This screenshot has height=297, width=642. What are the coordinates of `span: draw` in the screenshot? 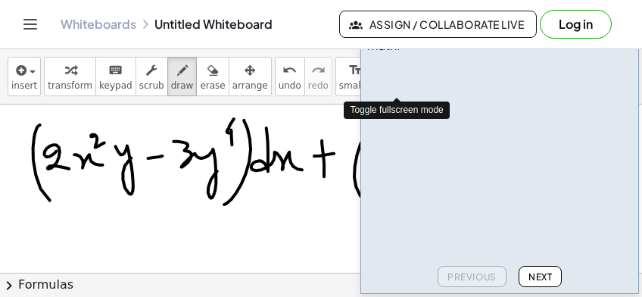 It's located at (182, 86).